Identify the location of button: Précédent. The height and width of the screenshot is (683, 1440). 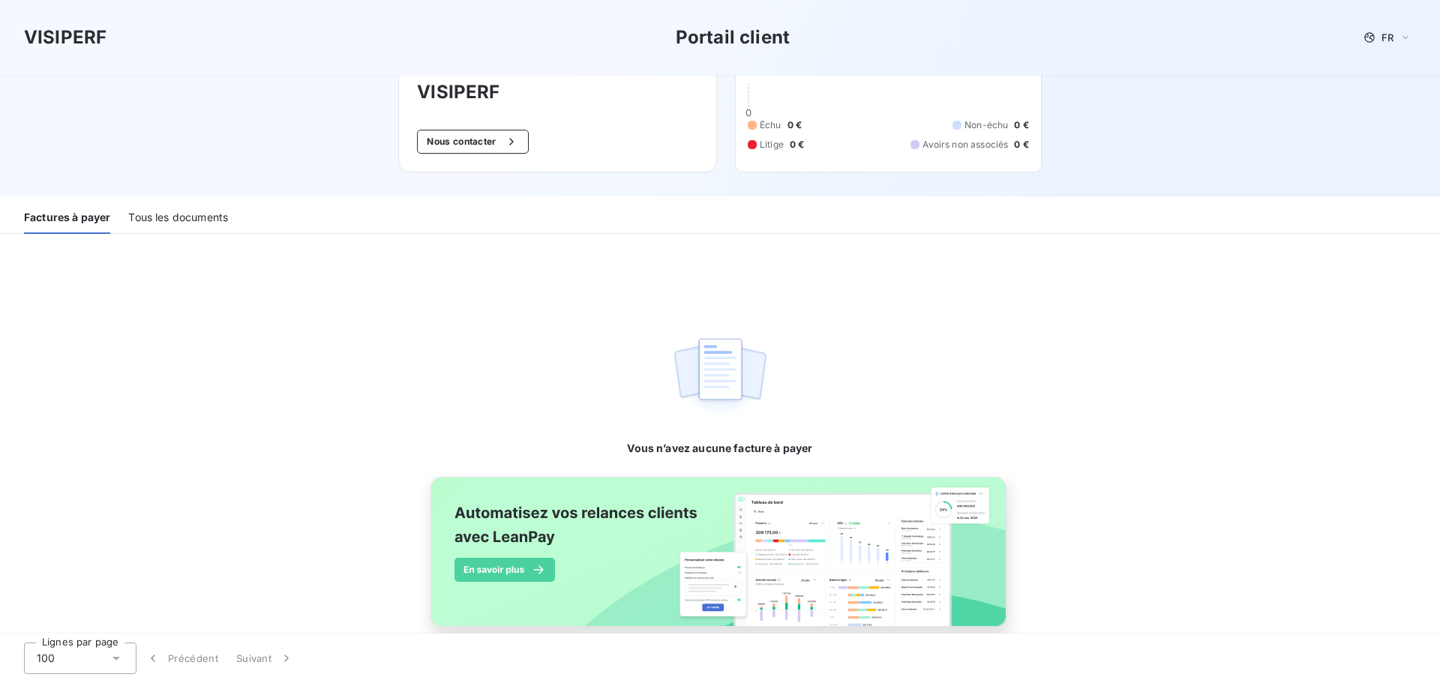
(181, 658).